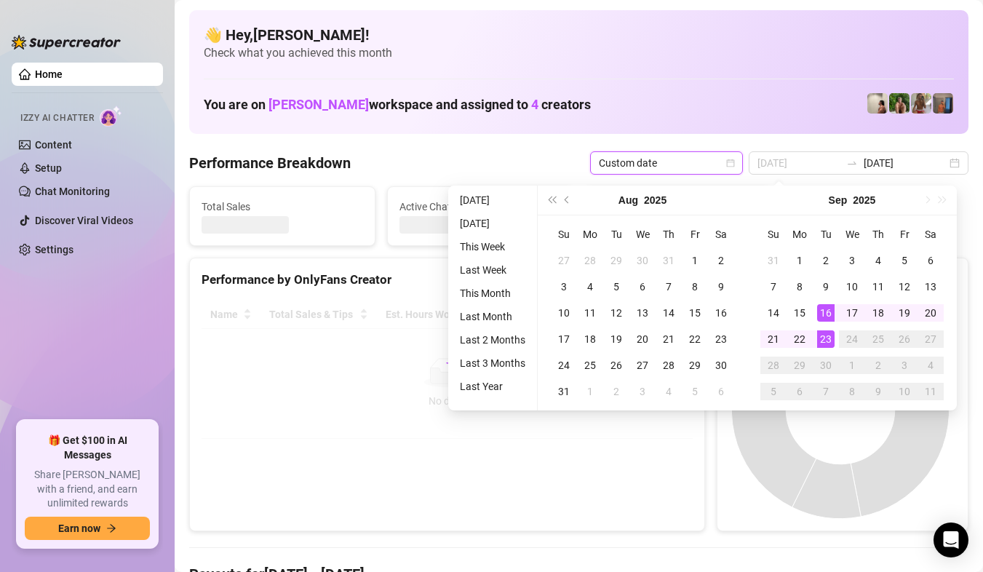 This screenshot has width=983, height=572. I want to click on td: 2025-09-13, so click(931, 287).